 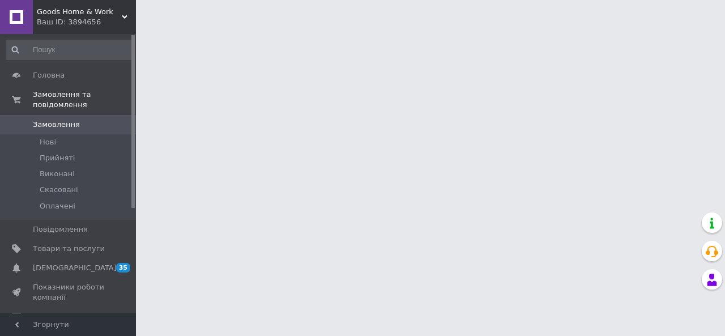 What do you see at coordinates (86, 22) in the screenshot?
I see `div: Ваш ID: 3894656` at bounding box center [86, 22].